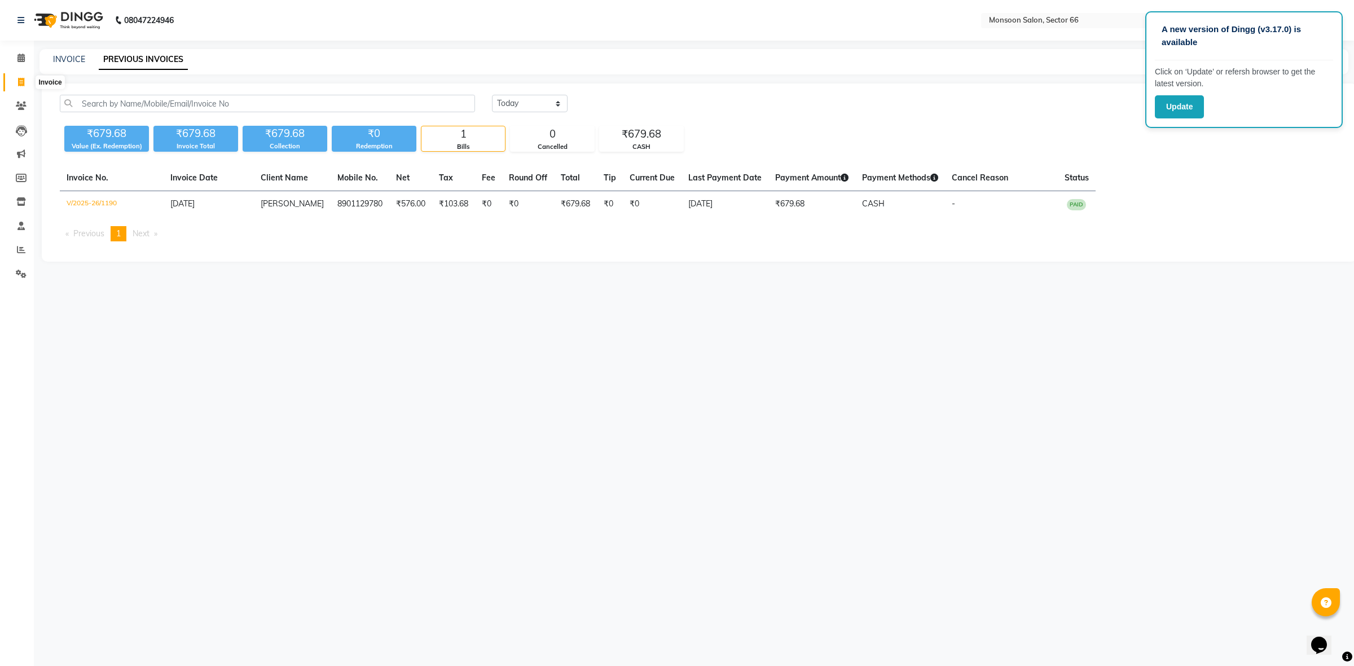 This screenshot has width=1354, height=666. I want to click on div: CASH, so click(641, 147).